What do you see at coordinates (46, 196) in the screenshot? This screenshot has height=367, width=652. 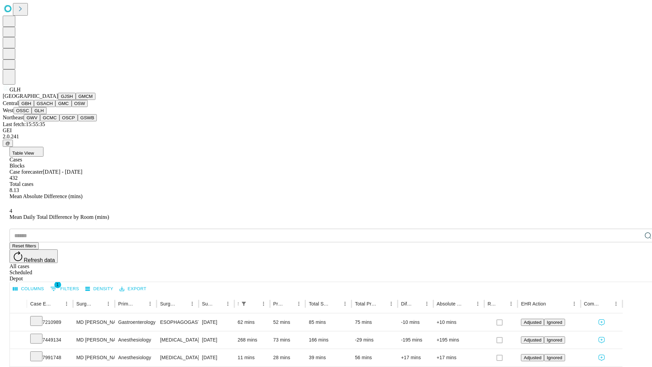 I see `span: Mean Absolute Difference (mins)` at bounding box center [46, 196].